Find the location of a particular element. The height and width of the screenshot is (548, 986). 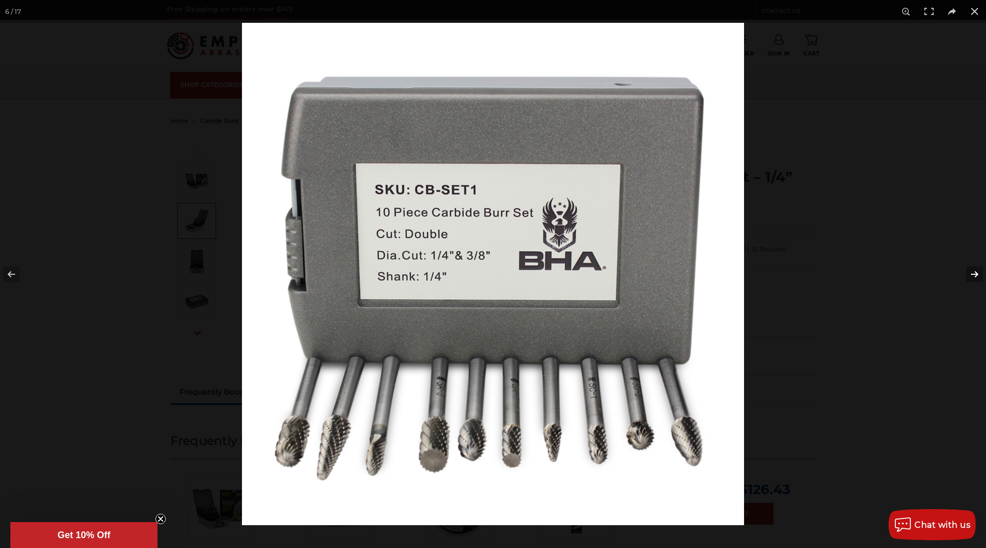

span: Chat with us is located at coordinates (942, 524).